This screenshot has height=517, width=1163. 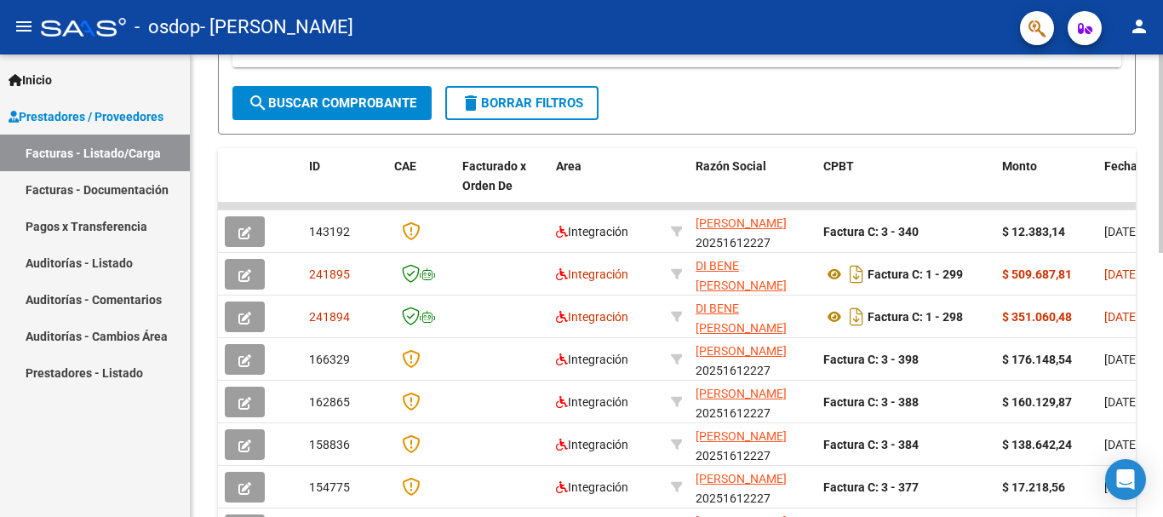 I want to click on datatable-header-cell: Razón Social, so click(x=753, y=186).